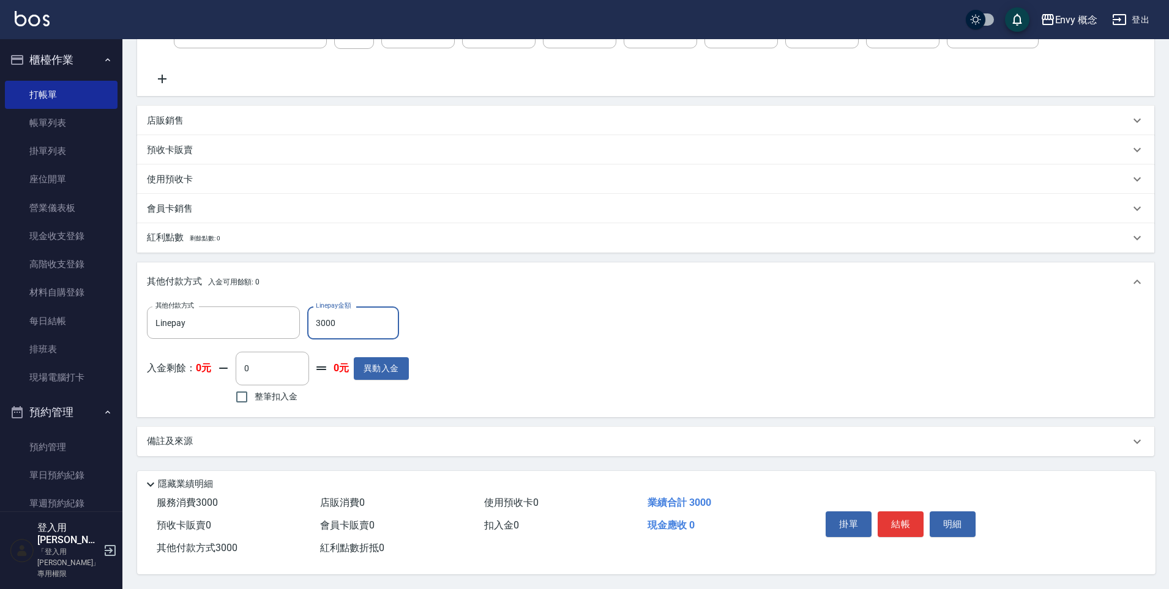  I want to click on span: 紅利點數折抵 0, so click(352, 548).